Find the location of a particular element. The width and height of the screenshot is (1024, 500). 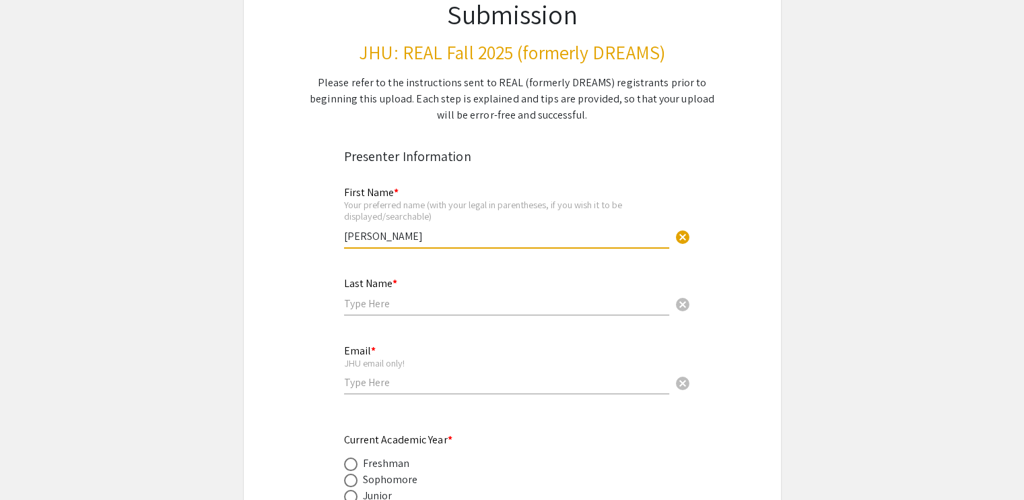

mat-label: First Name is located at coordinates (371, 192).